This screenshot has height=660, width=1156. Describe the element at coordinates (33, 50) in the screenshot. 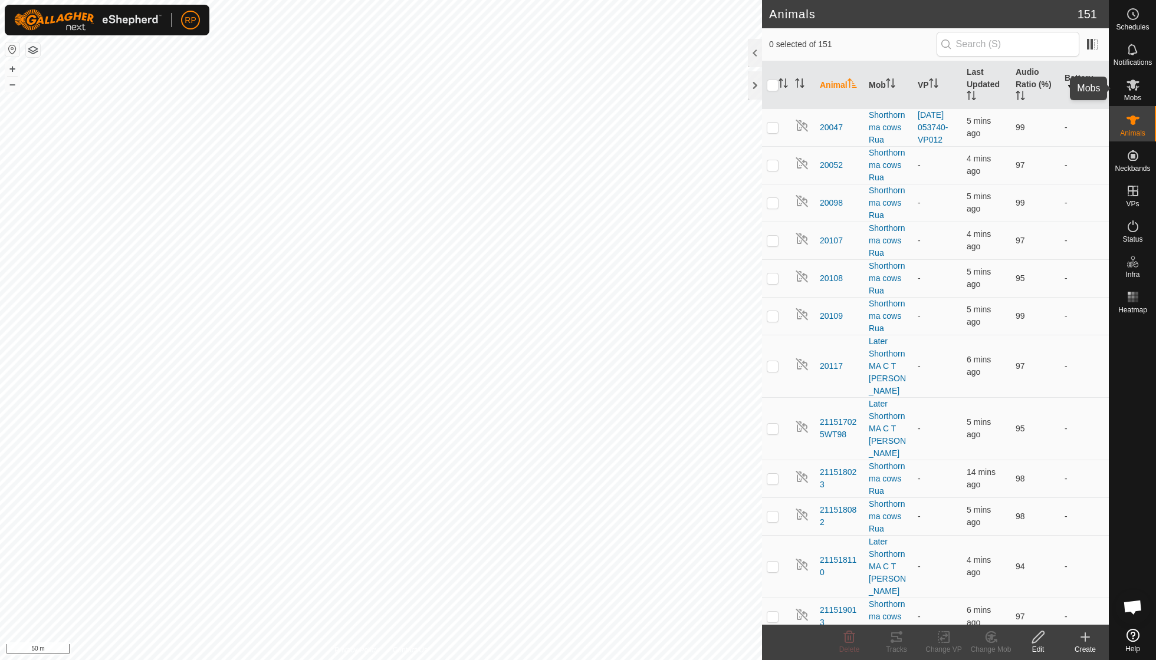

I see `button: Map Layers` at that location.